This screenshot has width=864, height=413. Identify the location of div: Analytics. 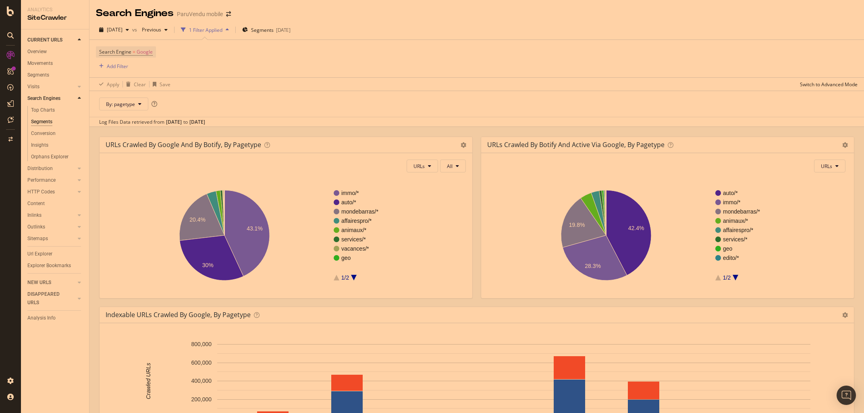
(55, 10).